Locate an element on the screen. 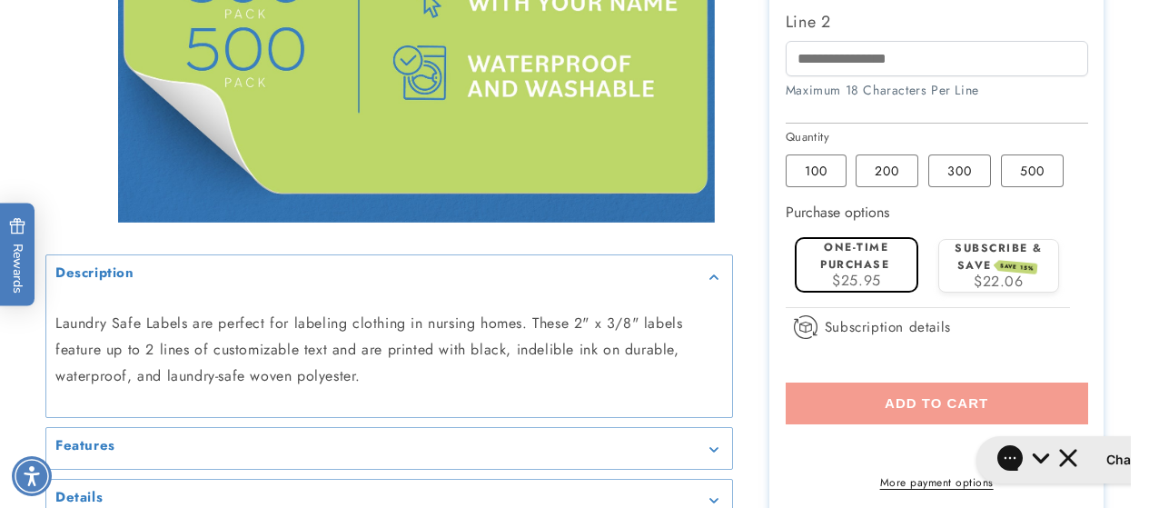 The width and height of the screenshot is (1149, 508). a: More payment options is located at coordinates (936, 482).